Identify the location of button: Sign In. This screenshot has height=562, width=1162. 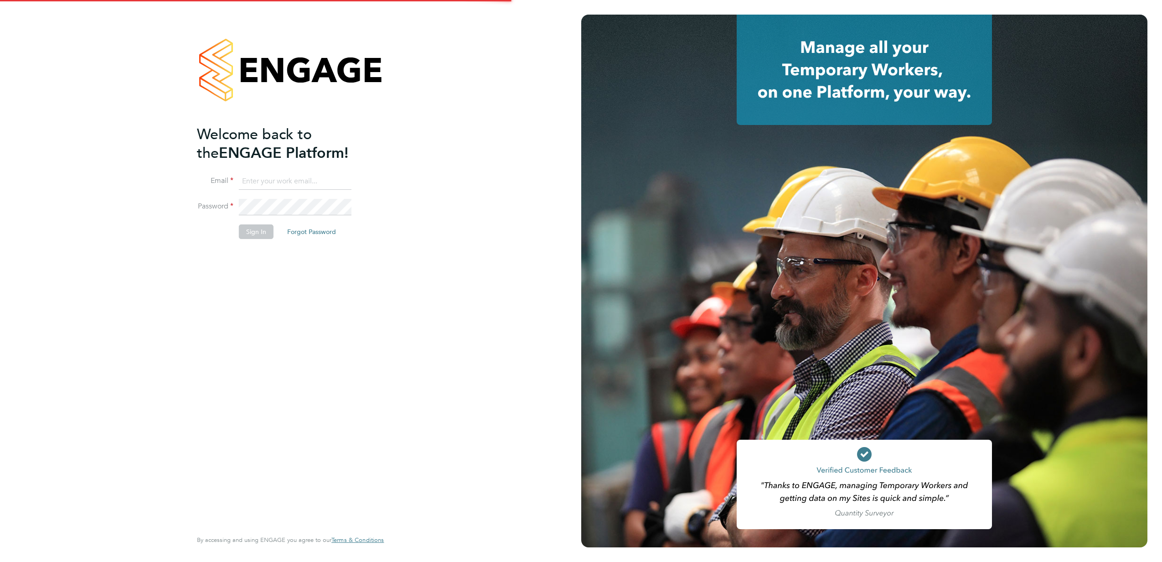
(256, 232).